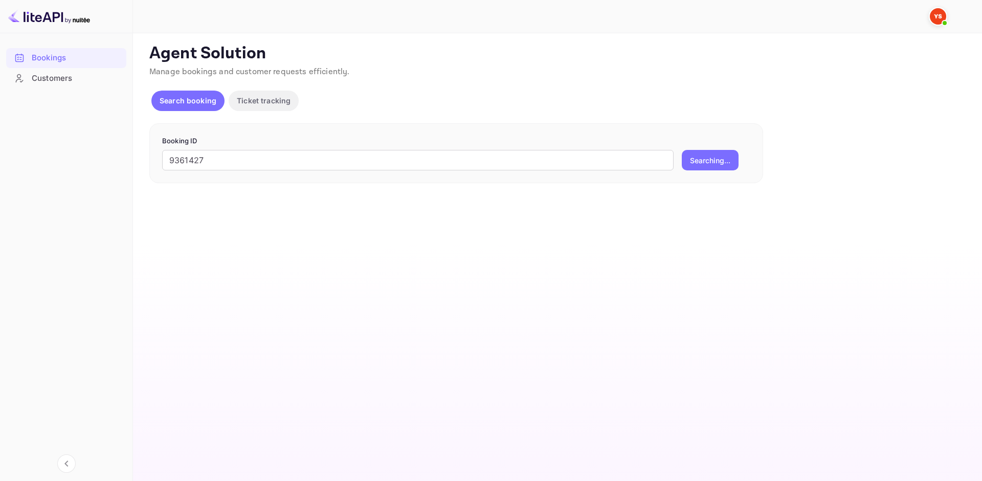  Describe the element at coordinates (557, 54) in the screenshot. I see `p: Agent Solution` at that location.